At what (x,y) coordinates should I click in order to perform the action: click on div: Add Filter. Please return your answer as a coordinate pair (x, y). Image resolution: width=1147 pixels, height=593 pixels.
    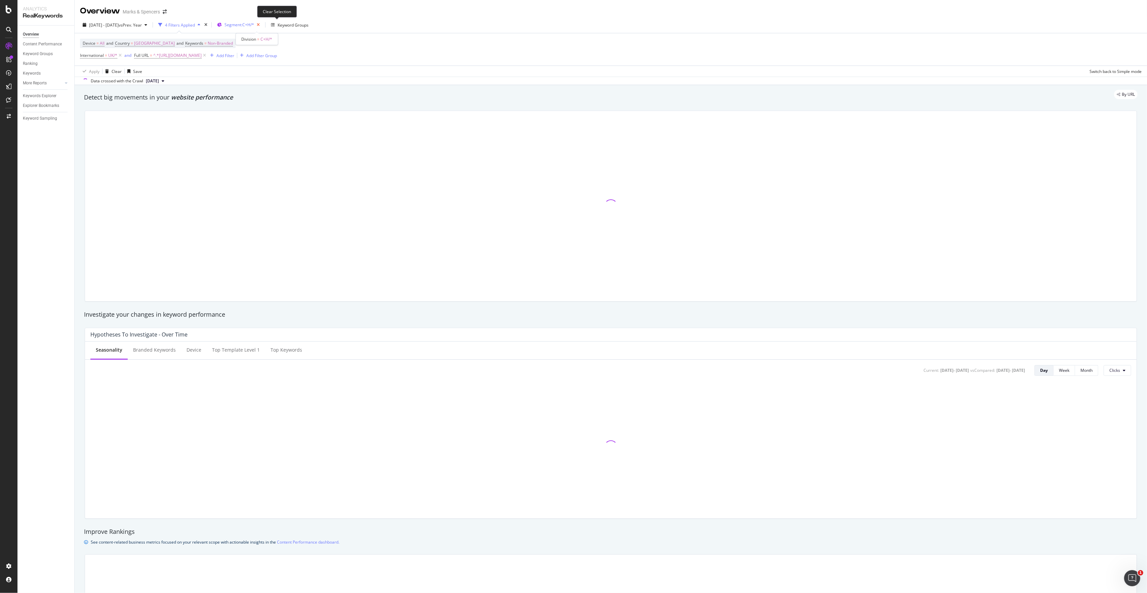
    Looking at the image, I should click on (225, 55).